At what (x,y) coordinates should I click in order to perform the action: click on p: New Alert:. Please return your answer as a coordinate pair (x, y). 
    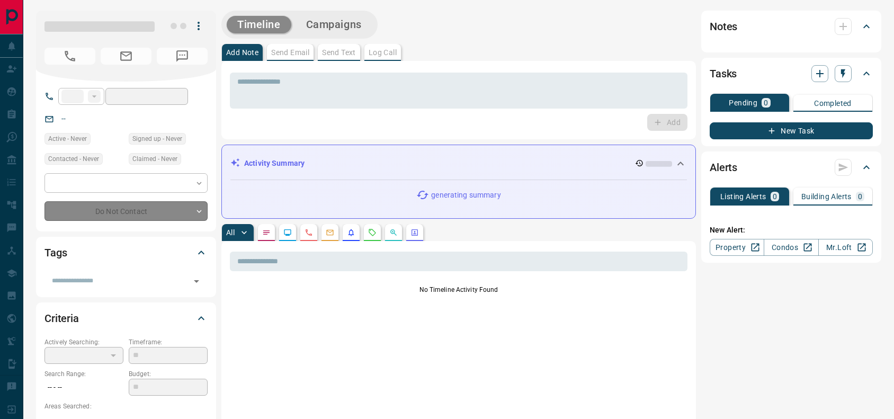
    Looking at the image, I should click on (791, 230).